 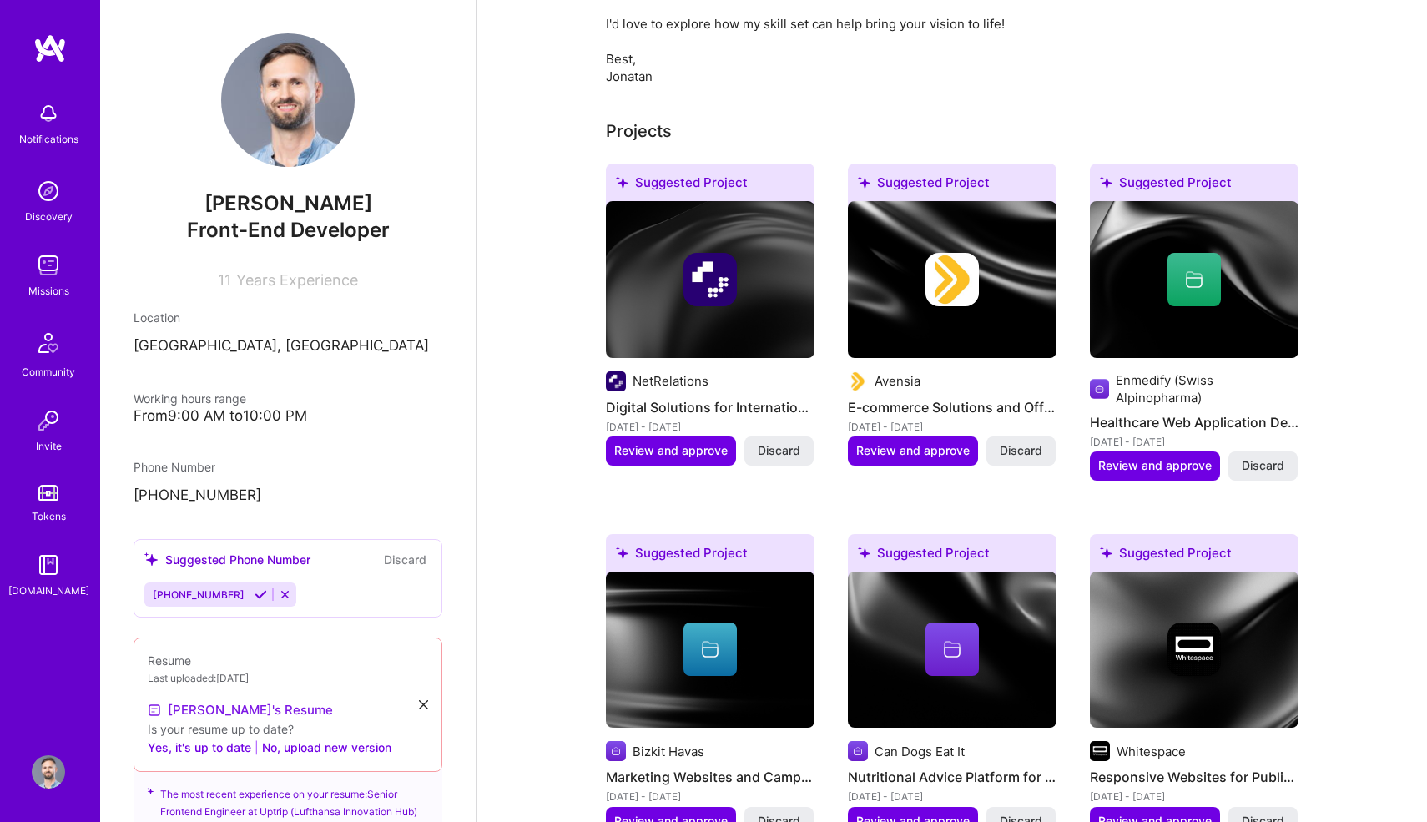 I want to click on button: Yes, it's up to date, so click(x=199, y=748).